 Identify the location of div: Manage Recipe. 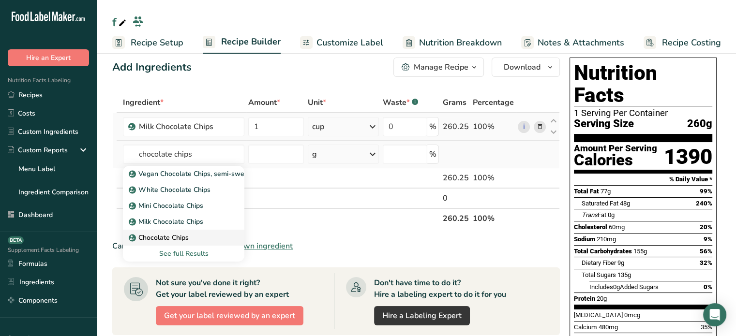
(441, 67).